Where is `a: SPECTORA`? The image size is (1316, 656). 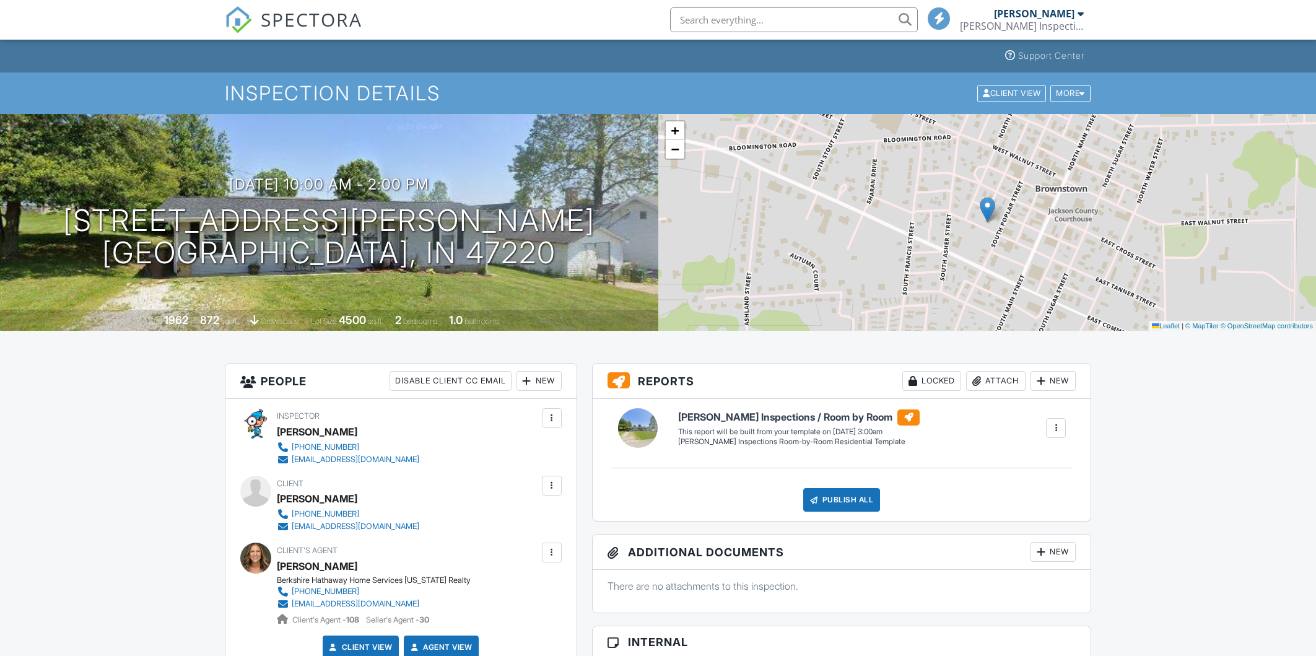 a: SPECTORA is located at coordinates (294, 30).